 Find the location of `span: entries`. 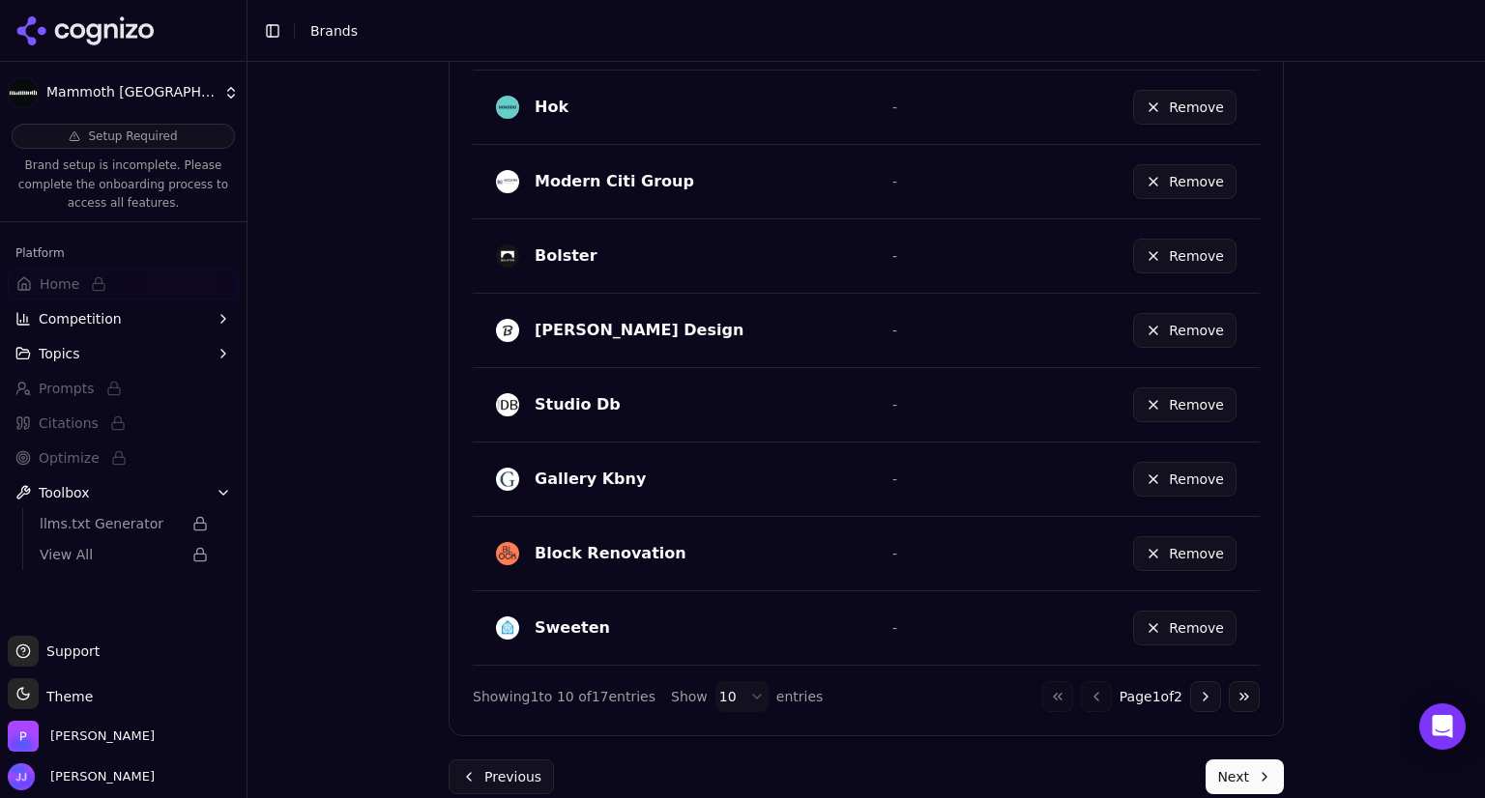

span: entries is located at coordinates (799, 697).